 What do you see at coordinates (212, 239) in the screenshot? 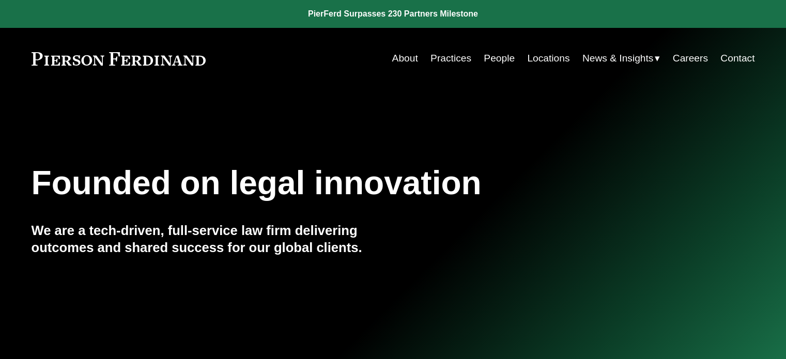
I see `h4: We are a tech-driven, full-service law firm delivering outcomes and shared success for our global...` at bounding box center [212, 239].